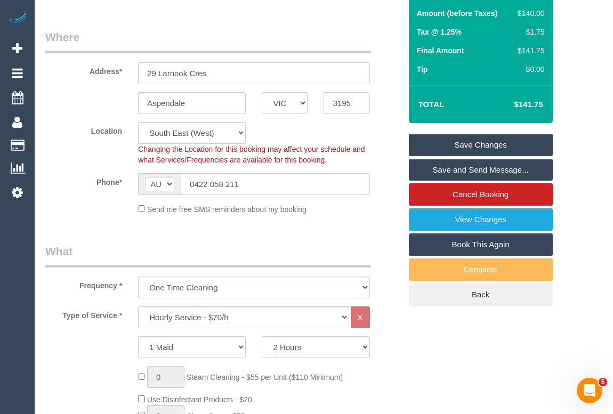 The image size is (613, 414). I want to click on input: Phone*, so click(275, 184).